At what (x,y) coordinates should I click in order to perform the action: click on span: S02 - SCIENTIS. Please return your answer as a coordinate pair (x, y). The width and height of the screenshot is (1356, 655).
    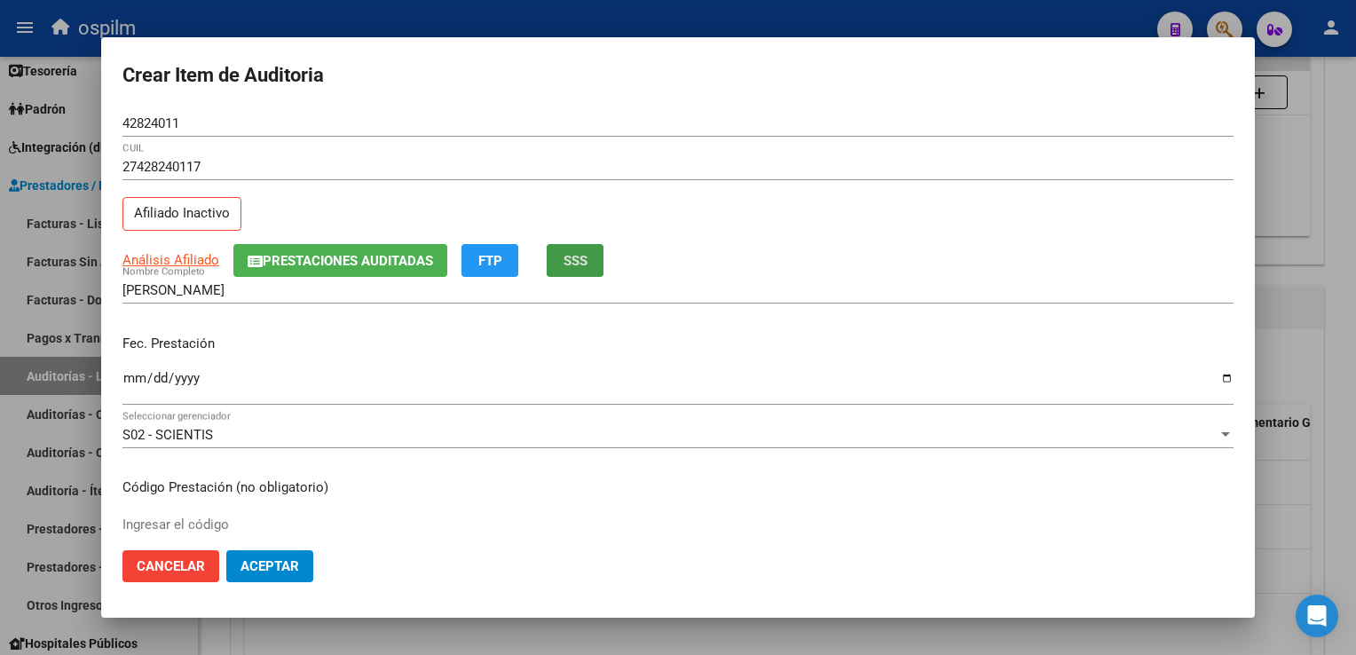
    Looking at the image, I should click on (168, 435).